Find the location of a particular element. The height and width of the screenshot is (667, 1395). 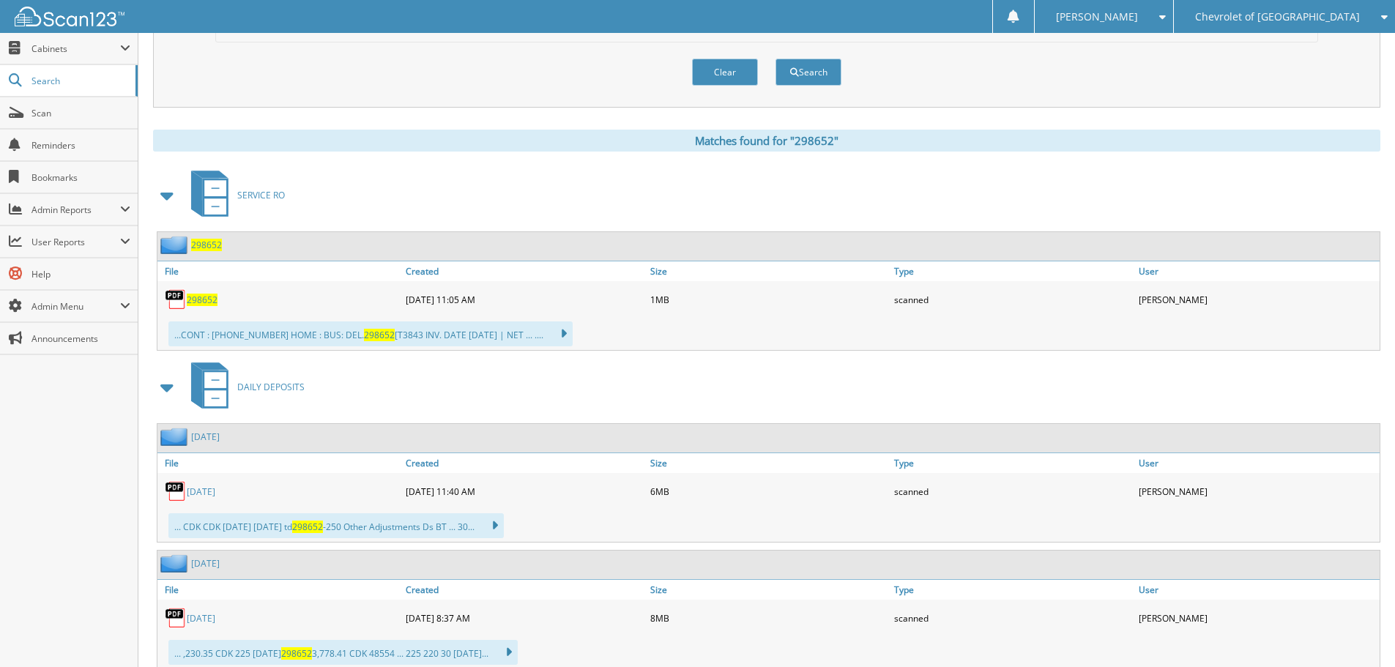

span: Scan is located at coordinates (81, 113).